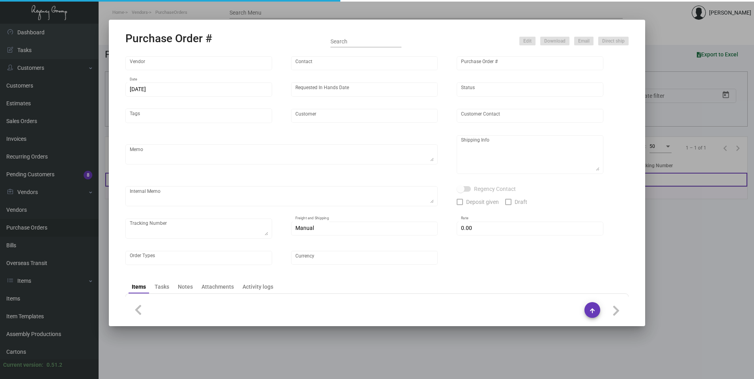 Image resolution: width=754 pixels, height=379 pixels. Describe the element at coordinates (555, 41) in the screenshot. I see `span: Download` at that location.